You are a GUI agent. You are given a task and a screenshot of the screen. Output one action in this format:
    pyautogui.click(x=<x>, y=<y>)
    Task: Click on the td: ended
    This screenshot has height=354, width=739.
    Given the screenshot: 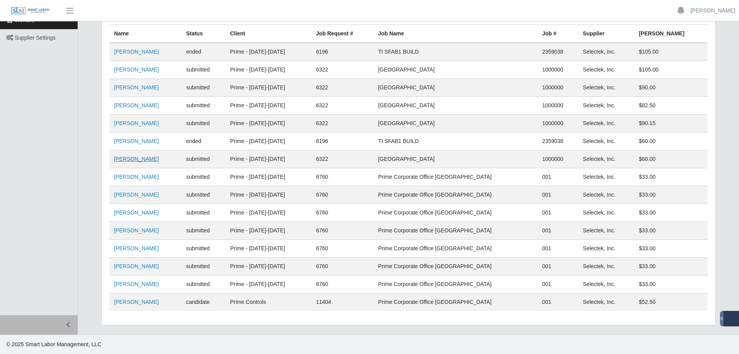 What is the action you would take?
    pyautogui.click(x=203, y=141)
    